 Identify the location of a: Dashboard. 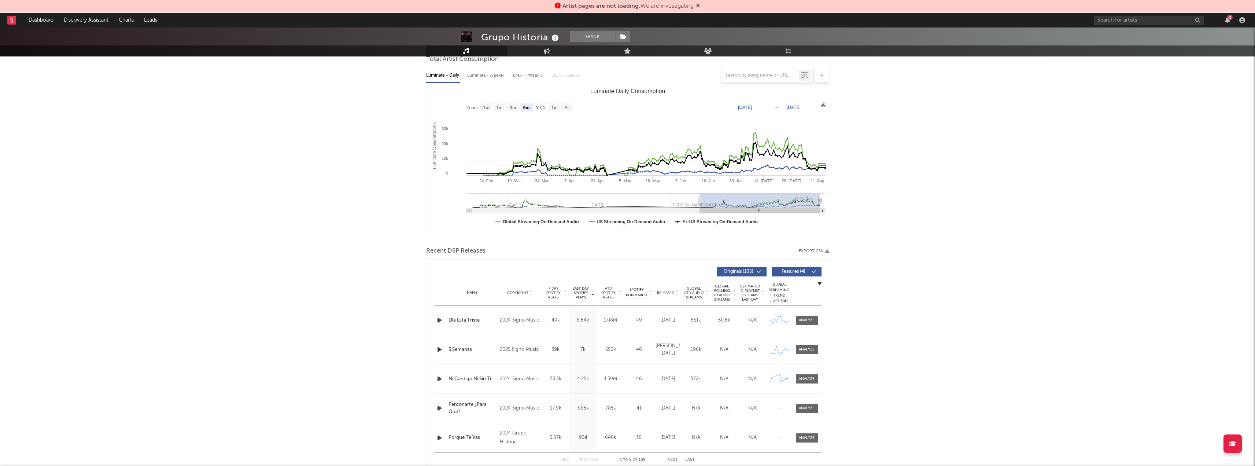
(41, 20).